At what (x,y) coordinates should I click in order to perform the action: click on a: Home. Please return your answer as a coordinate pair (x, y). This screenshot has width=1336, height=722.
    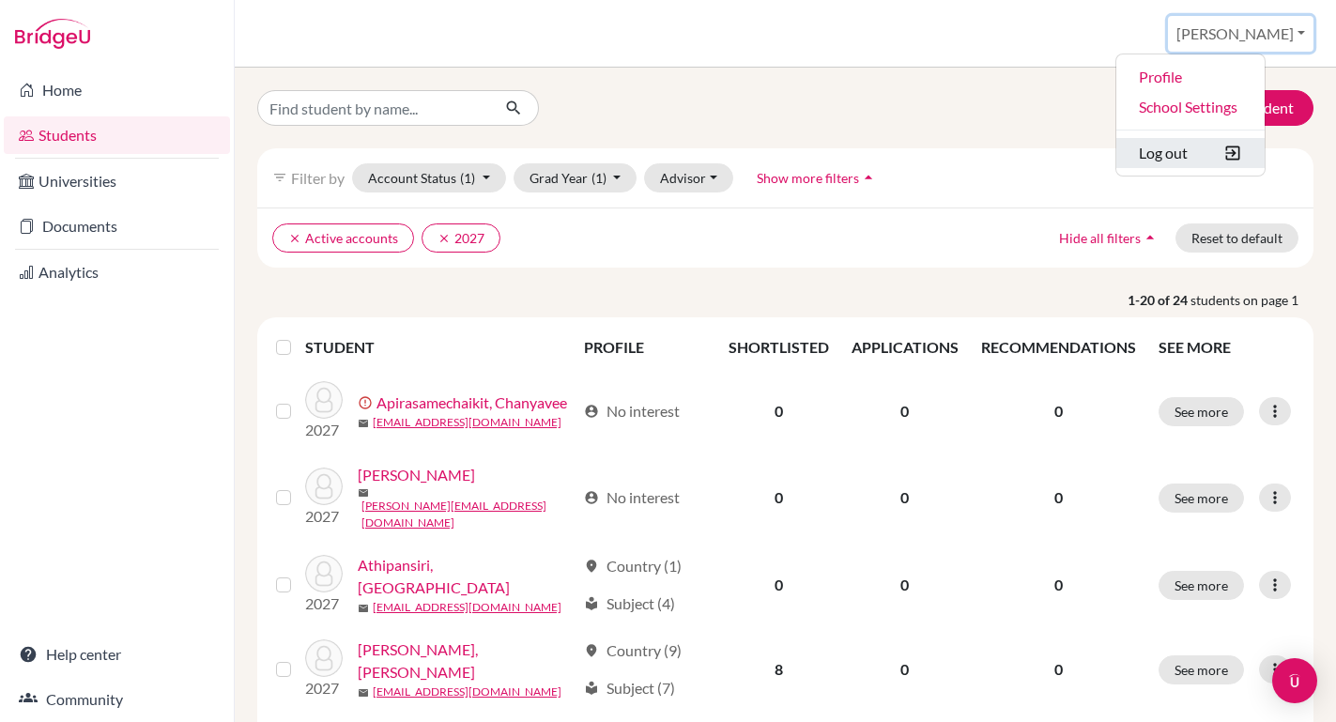
    Looking at the image, I should click on (116, 90).